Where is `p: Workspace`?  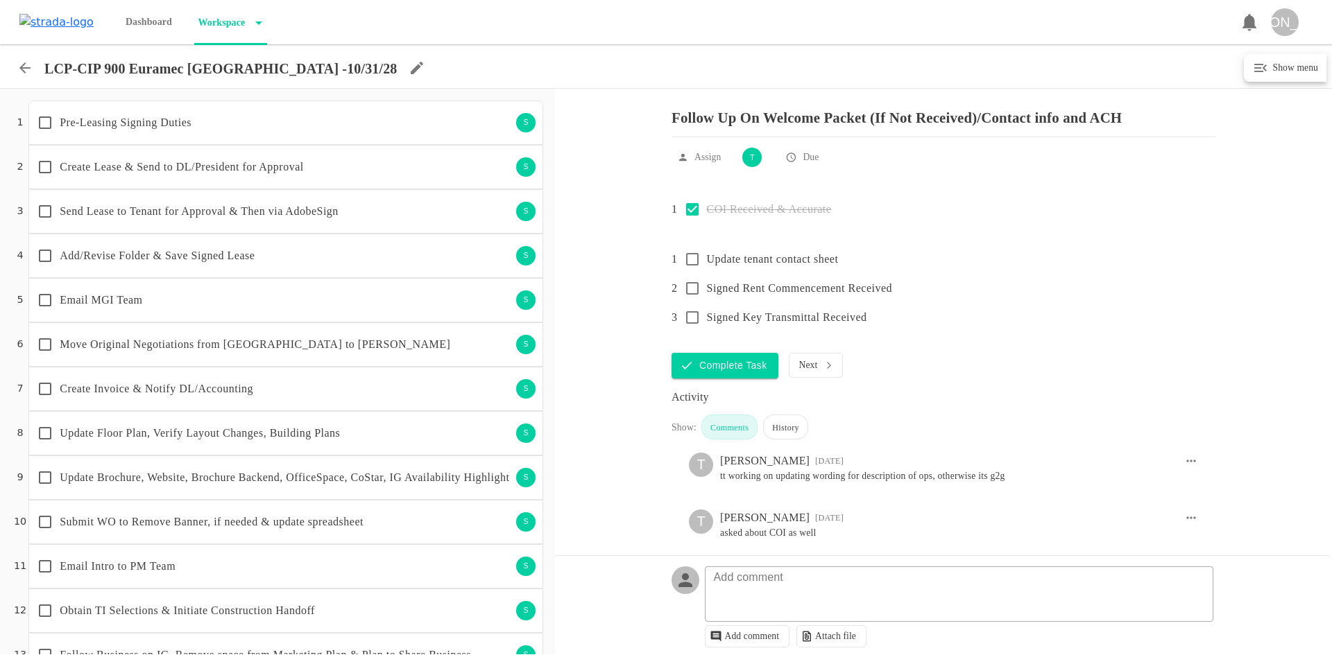 p: Workspace is located at coordinates (220, 23).